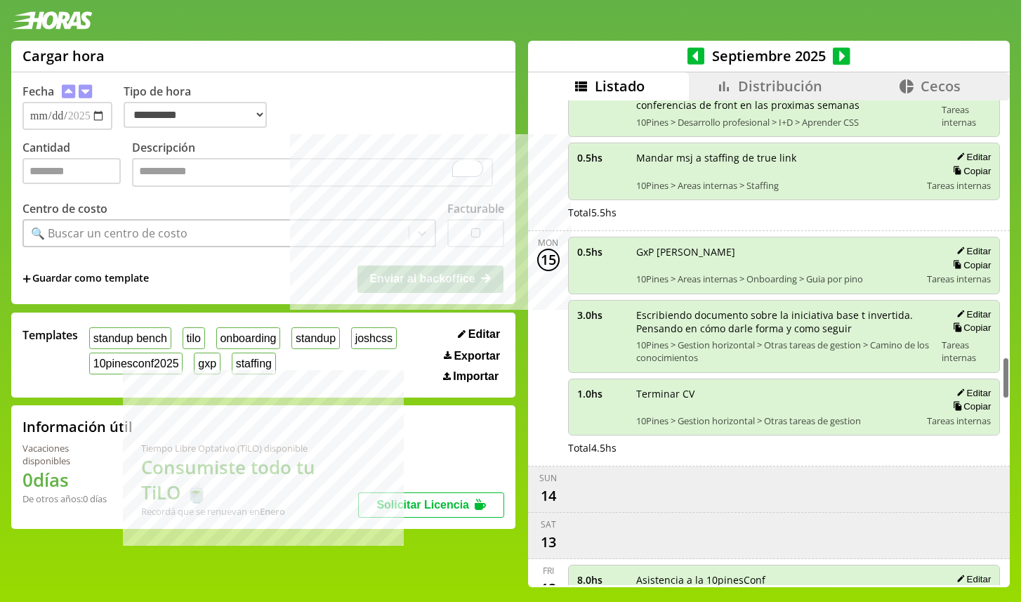 The image size is (1021, 602). What do you see at coordinates (249, 338) in the screenshot?
I see `button: onboarding` at bounding box center [249, 338].